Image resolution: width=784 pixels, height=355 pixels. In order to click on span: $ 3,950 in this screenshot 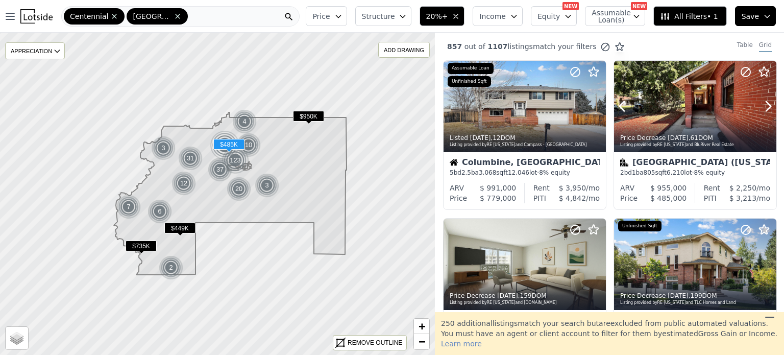, I will do `click(572, 188)`.